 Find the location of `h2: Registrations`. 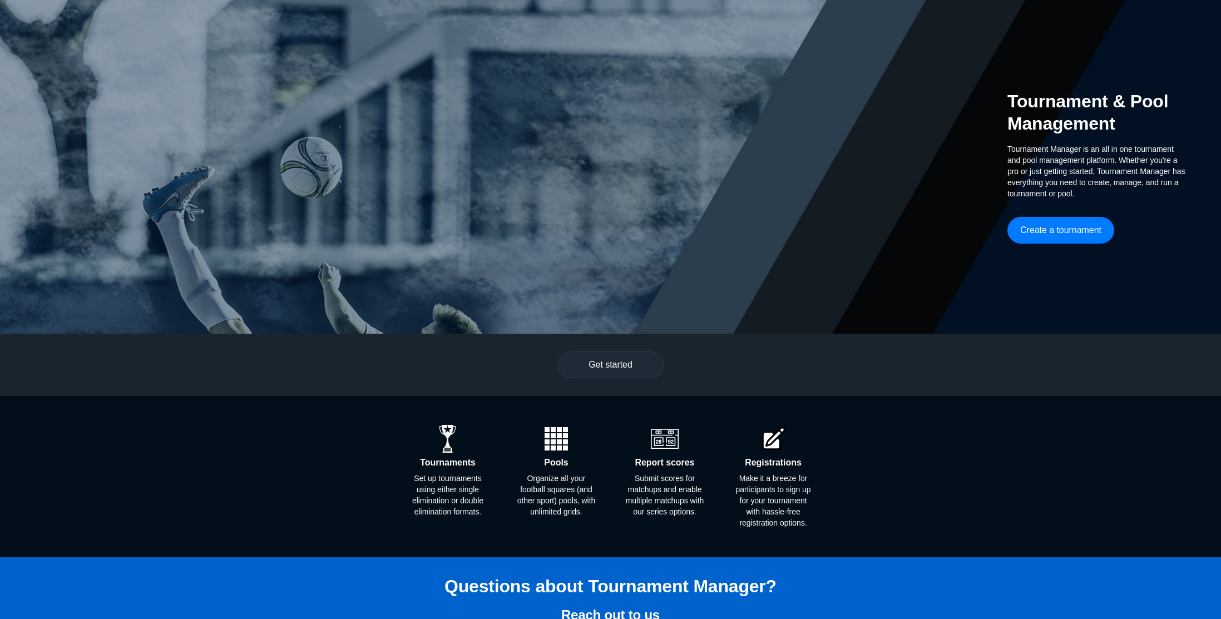

h2: Registrations is located at coordinates (773, 463).